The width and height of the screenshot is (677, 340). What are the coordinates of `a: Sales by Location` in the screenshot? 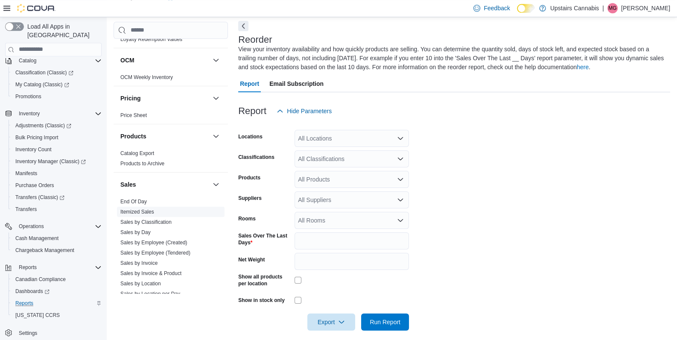 It's located at (140, 283).